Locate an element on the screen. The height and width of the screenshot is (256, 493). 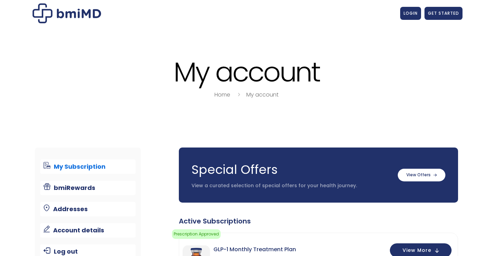
a: My Subscription is located at coordinates (88, 167).